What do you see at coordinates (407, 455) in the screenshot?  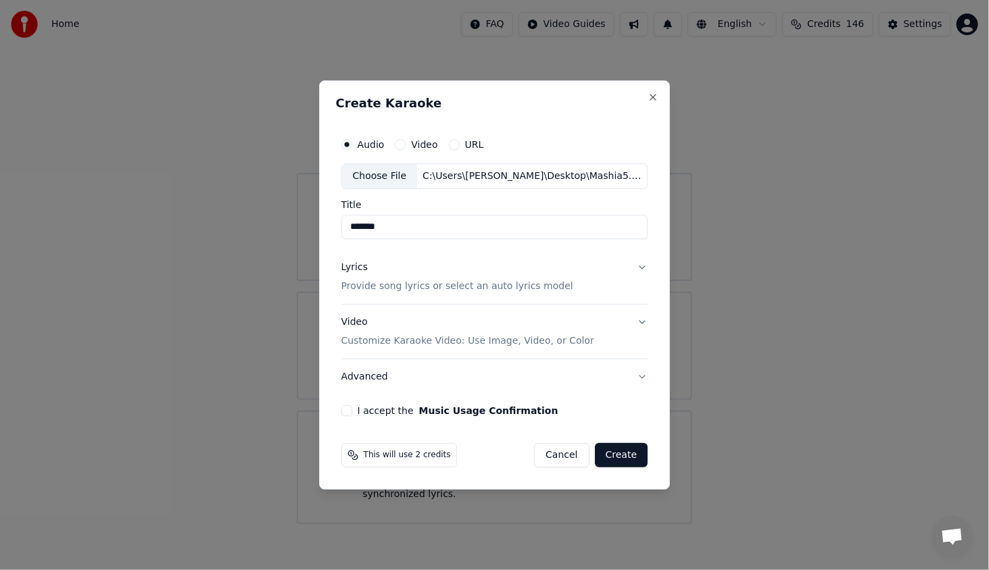 I see `span: This will use 2 credits` at bounding box center [407, 455].